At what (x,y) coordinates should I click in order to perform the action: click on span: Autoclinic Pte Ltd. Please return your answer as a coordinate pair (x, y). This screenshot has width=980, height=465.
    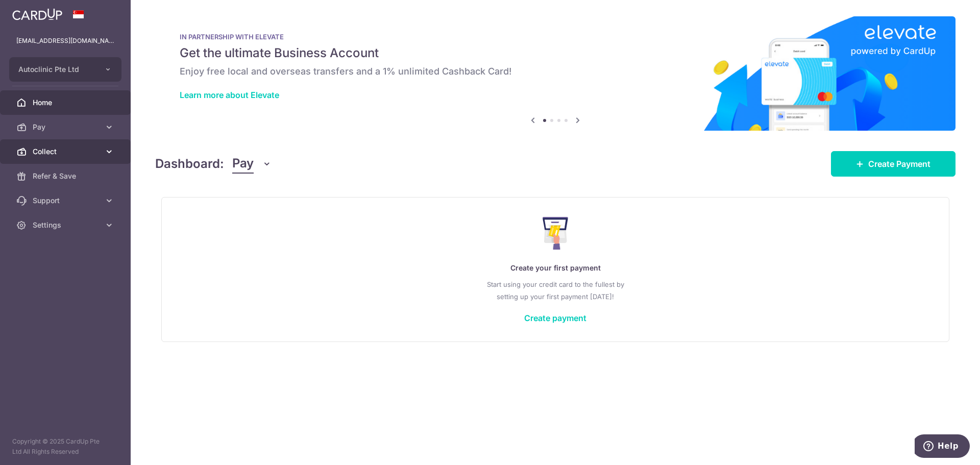
    Looking at the image, I should click on (56, 69).